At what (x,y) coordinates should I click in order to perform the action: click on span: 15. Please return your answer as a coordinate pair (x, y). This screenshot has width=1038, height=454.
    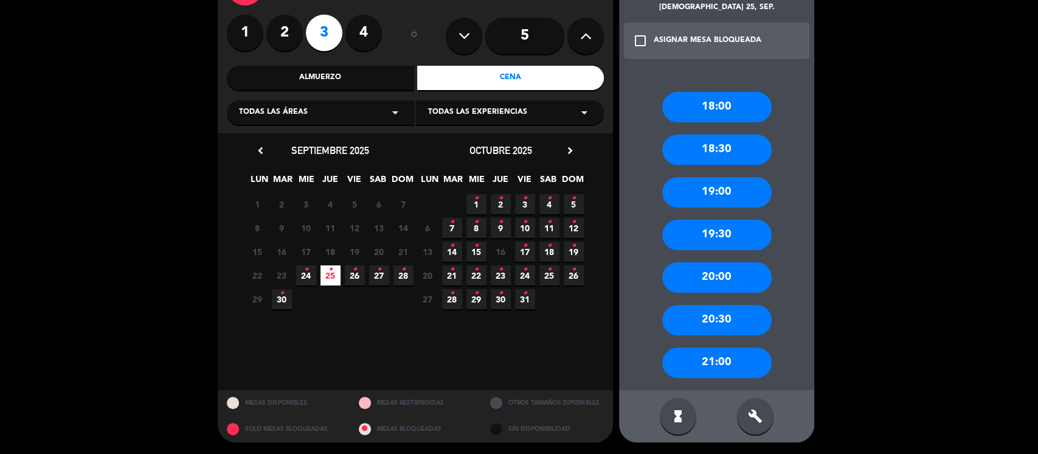
    Looking at the image, I should click on (257, 251).